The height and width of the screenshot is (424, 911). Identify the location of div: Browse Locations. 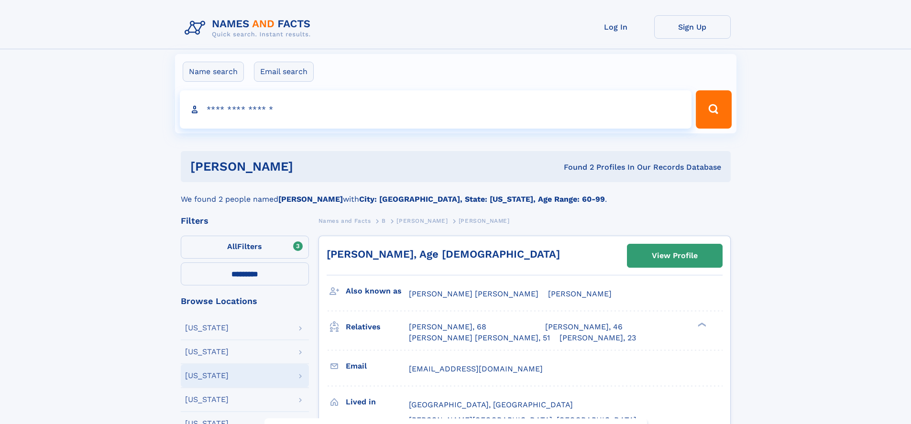
(245, 301).